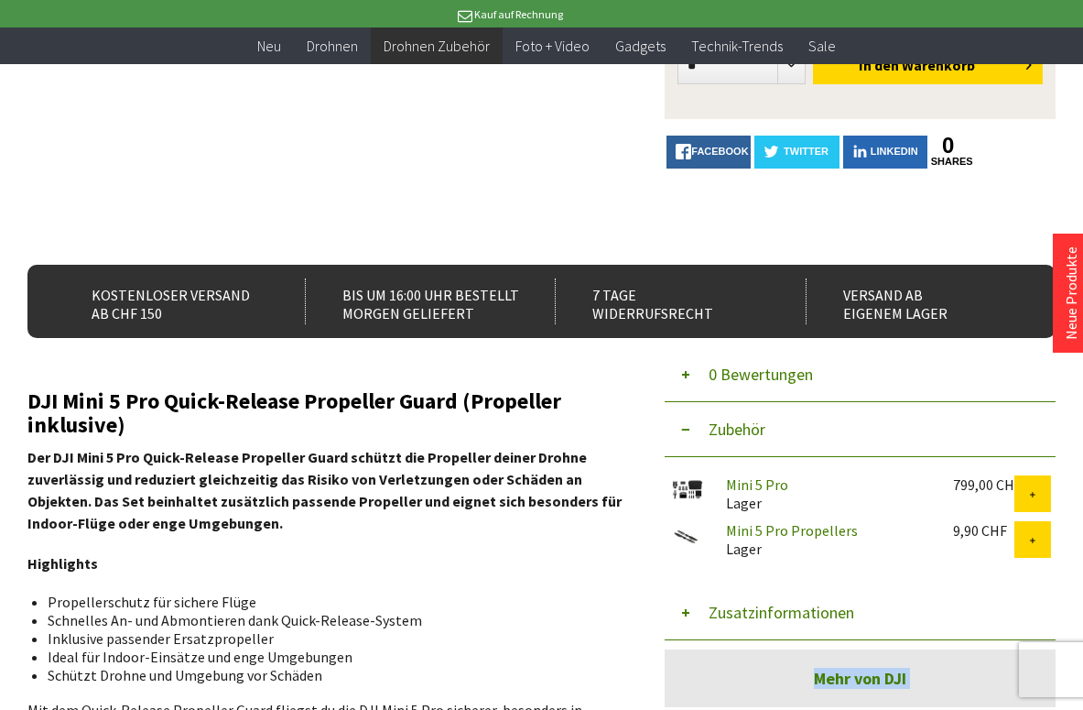  Describe the element at coordinates (328, 675) in the screenshot. I see `li: Schützt Drohne und Umgebung vor Schäden` at that location.